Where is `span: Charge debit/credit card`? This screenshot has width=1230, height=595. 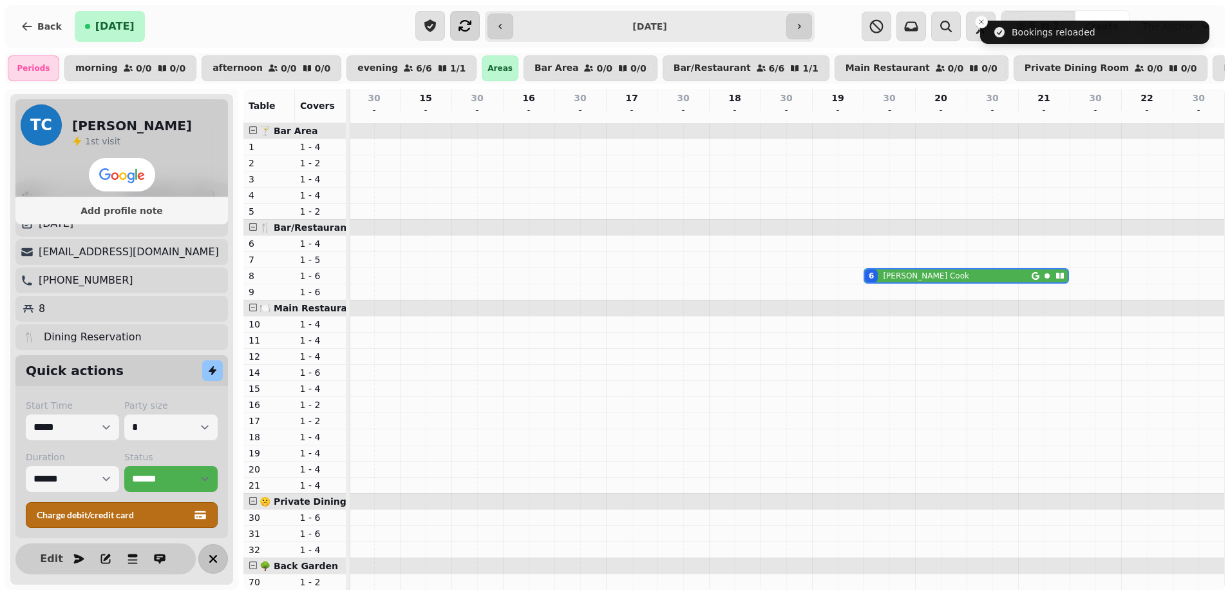
span: Charge debit/credit card is located at coordinates (114, 515).